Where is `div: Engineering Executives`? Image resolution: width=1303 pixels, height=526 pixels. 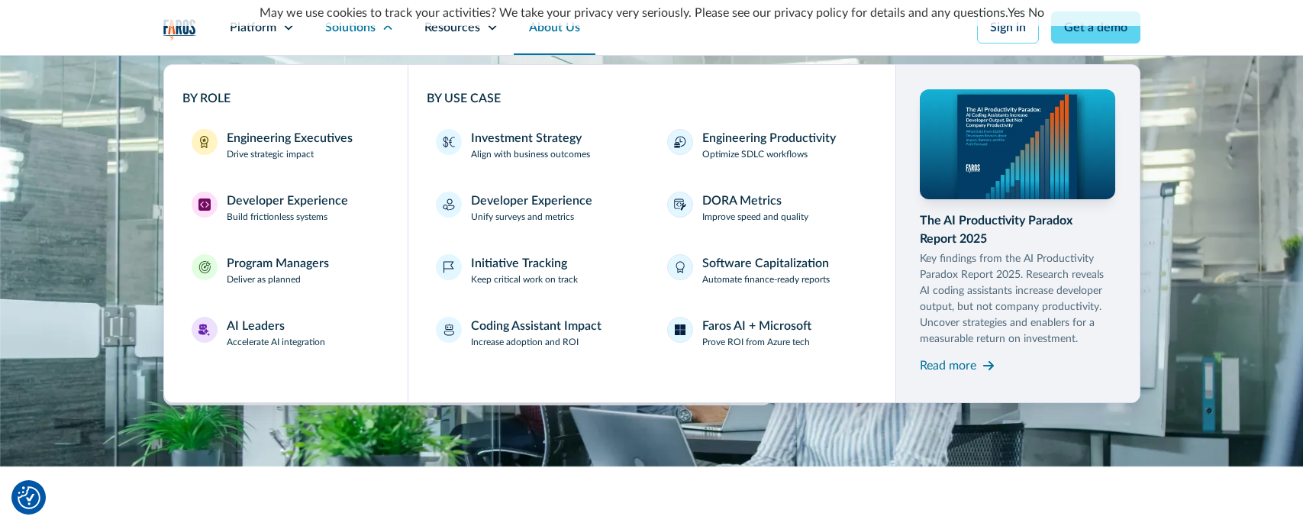
div: Engineering Executives is located at coordinates (289, 138).